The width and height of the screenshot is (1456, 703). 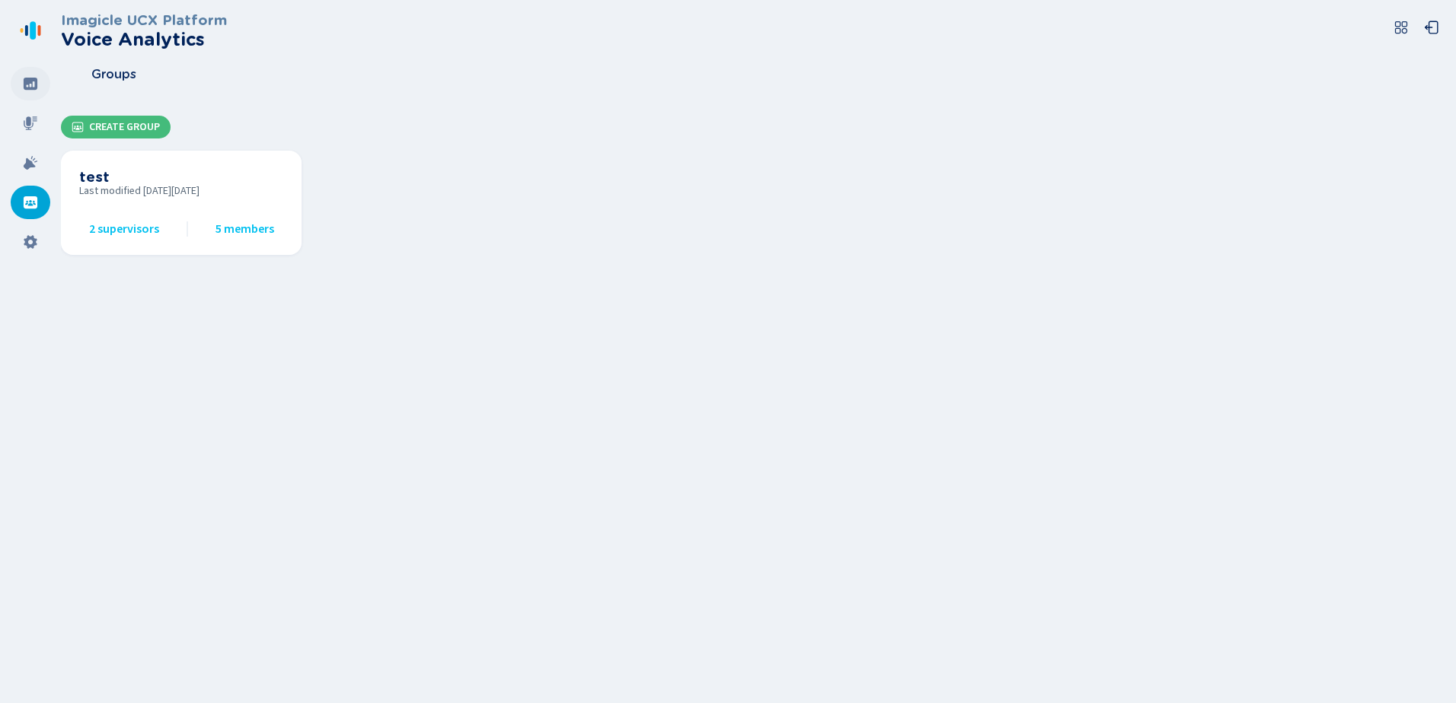 What do you see at coordinates (144, 40) in the screenshot?
I see `h2: Voice Analytics` at bounding box center [144, 40].